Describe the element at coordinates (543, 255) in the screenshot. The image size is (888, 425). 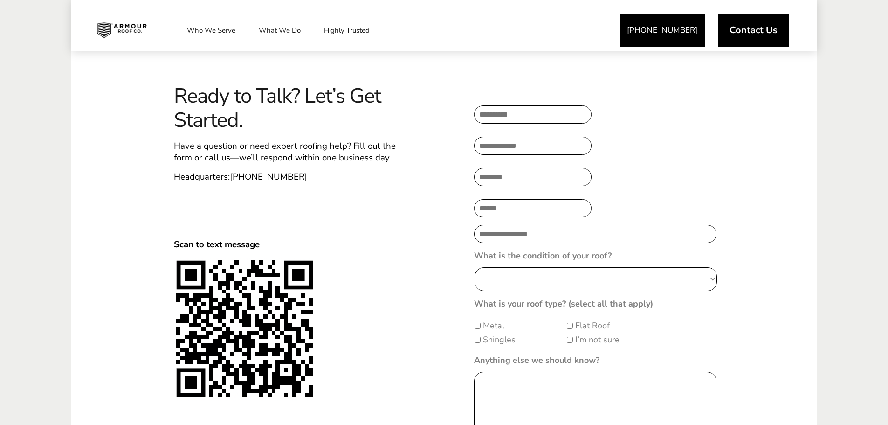
I see `label: What is the condition of your roof?` at that location.